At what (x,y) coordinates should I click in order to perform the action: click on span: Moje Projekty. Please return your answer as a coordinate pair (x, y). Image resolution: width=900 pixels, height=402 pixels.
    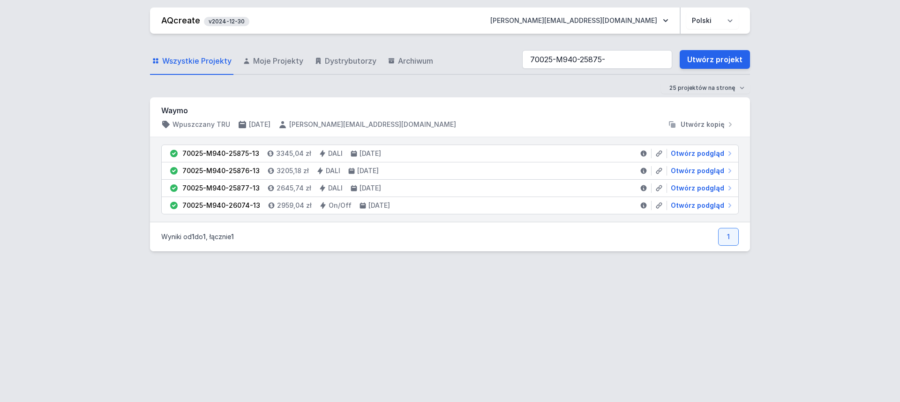
    Looking at the image, I should click on (278, 61).